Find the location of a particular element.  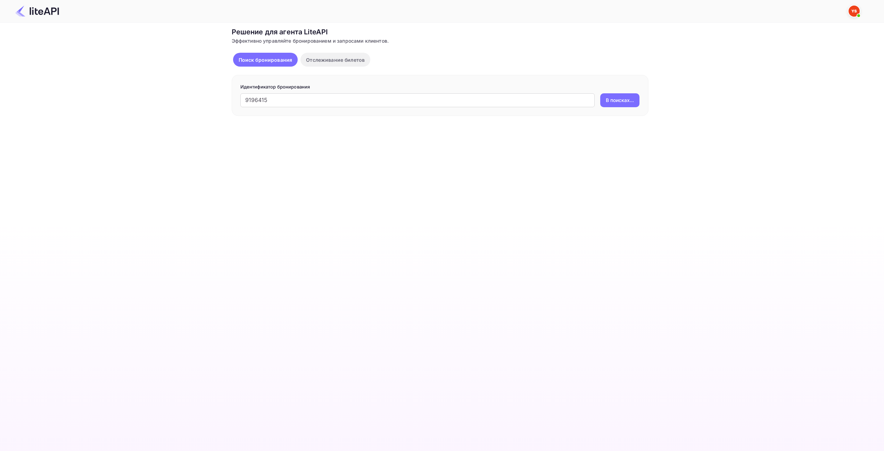

ya-tr-span: В поисках... is located at coordinates (620, 100).